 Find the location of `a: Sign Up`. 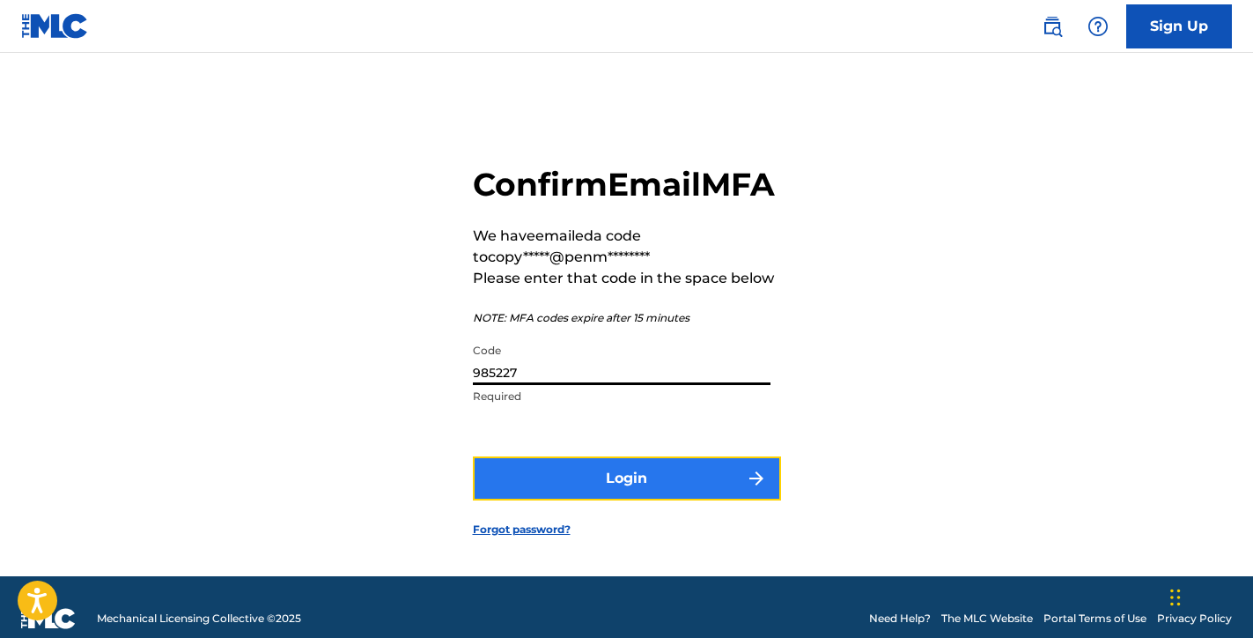

a: Sign Up is located at coordinates (1179, 26).